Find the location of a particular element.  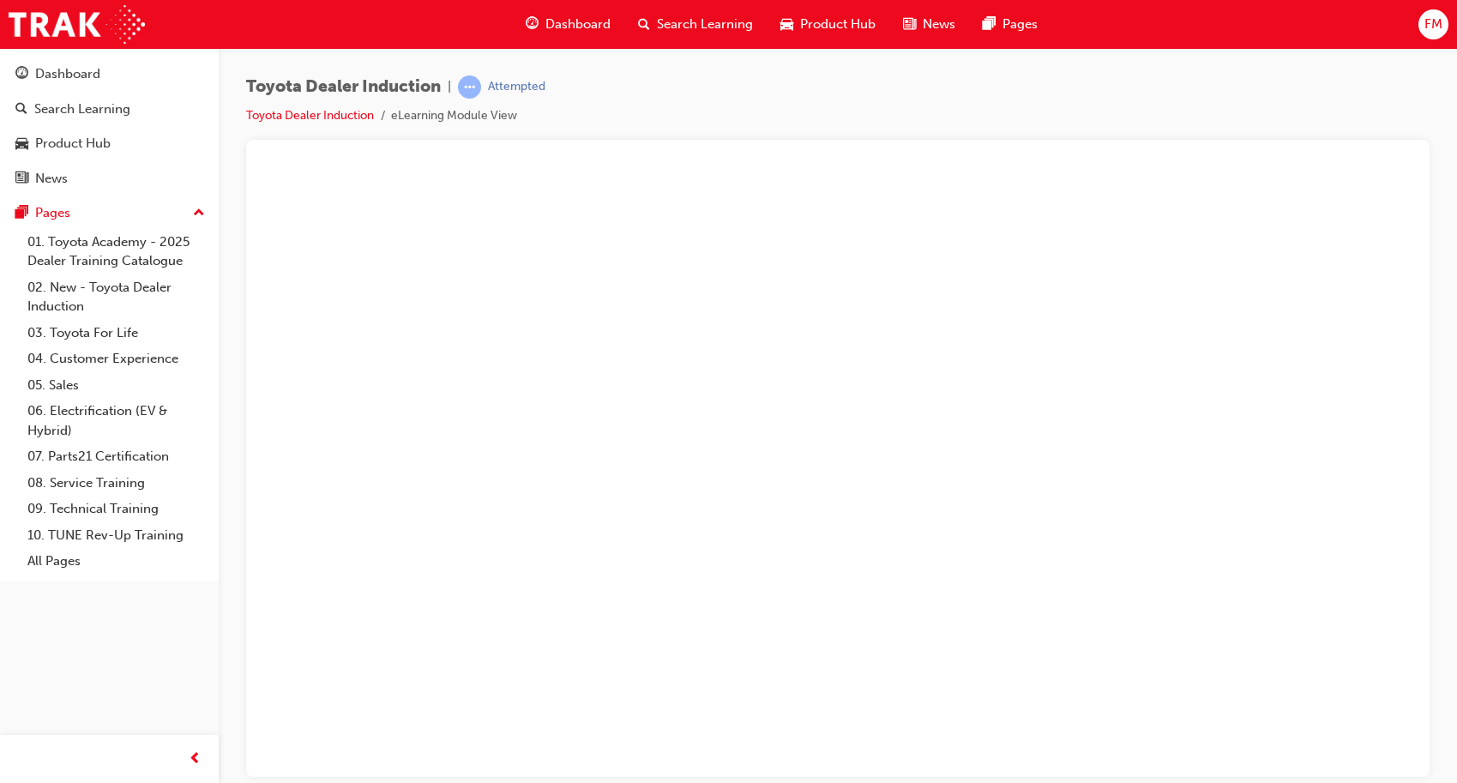

a: Trak is located at coordinates (76, 24).